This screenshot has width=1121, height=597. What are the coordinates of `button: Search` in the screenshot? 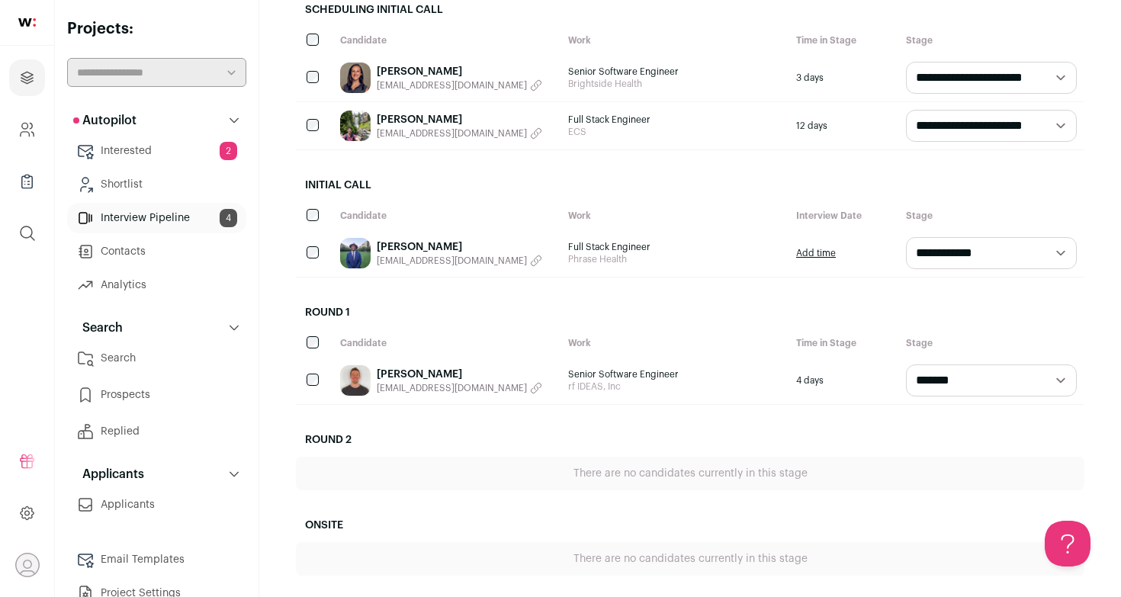 It's located at (156, 328).